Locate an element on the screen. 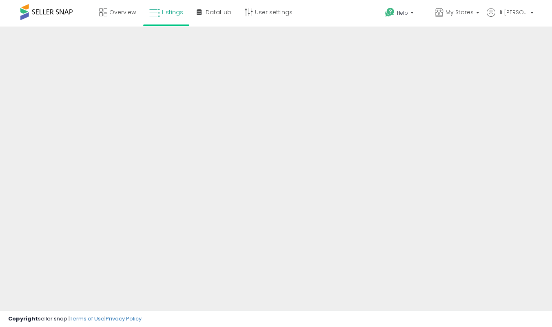  span: My Stores is located at coordinates (460, 12).